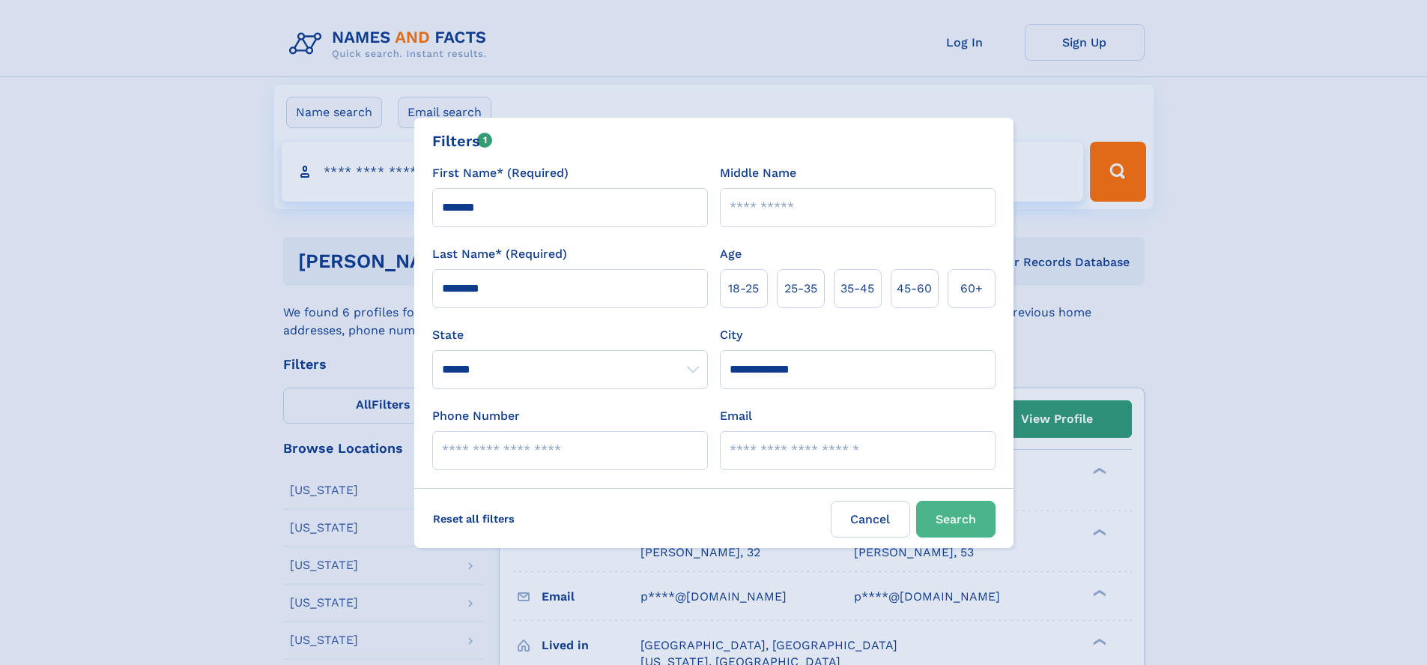  I want to click on span: 60+, so click(972, 288).